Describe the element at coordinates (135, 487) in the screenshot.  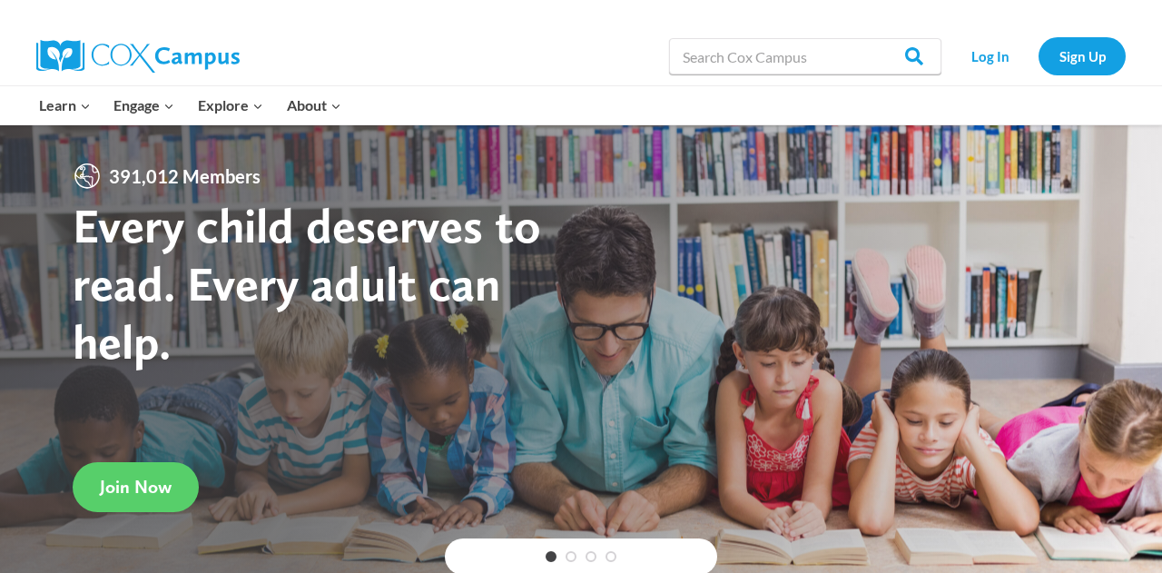
I see `span: Join Now` at that location.